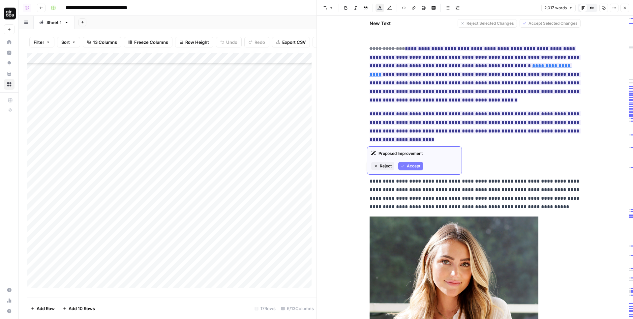 The width and height of the screenshot is (633, 319). What do you see at coordinates (9, 63) in the screenshot?
I see `a: Opportunities` at bounding box center [9, 63].